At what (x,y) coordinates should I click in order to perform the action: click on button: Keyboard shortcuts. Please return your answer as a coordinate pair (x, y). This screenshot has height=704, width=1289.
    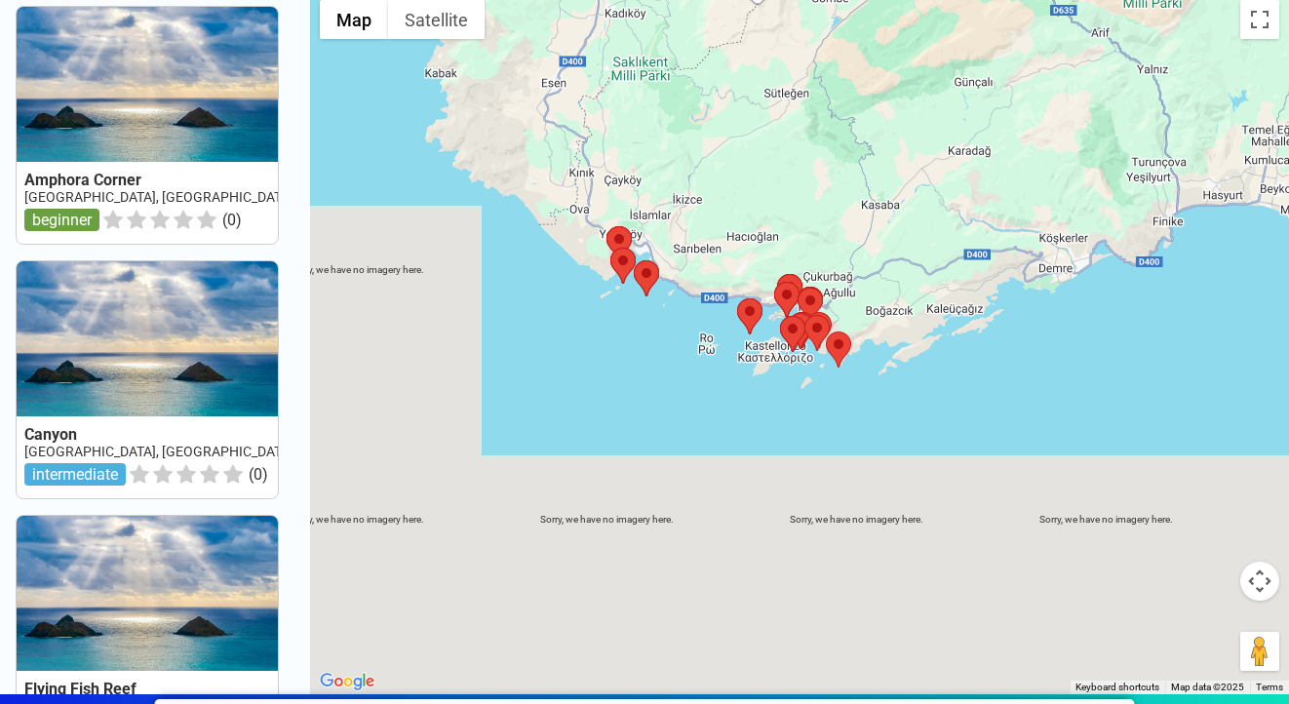
    Looking at the image, I should click on (1117, 687).